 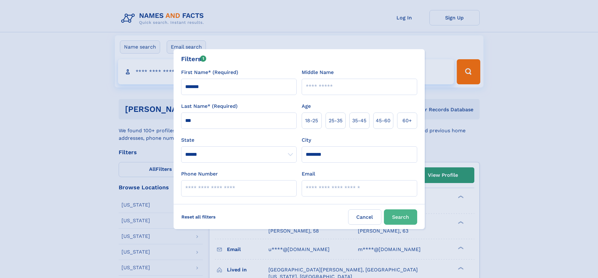 I want to click on span: 25‑35, so click(x=336, y=121).